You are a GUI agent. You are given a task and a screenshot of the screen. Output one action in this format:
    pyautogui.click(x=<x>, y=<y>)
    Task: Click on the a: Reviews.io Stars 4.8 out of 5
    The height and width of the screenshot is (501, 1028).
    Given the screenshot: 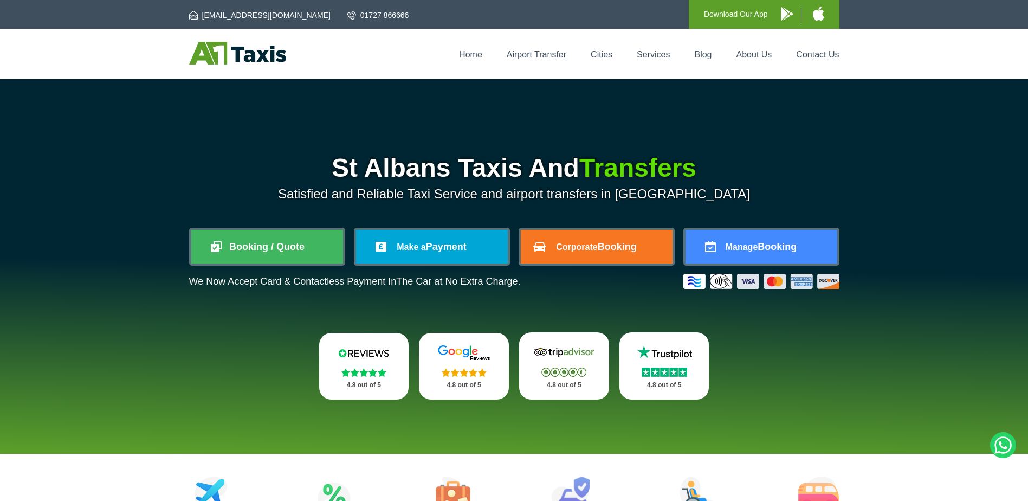 What is the action you would take?
    pyautogui.click(x=364, y=366)
    